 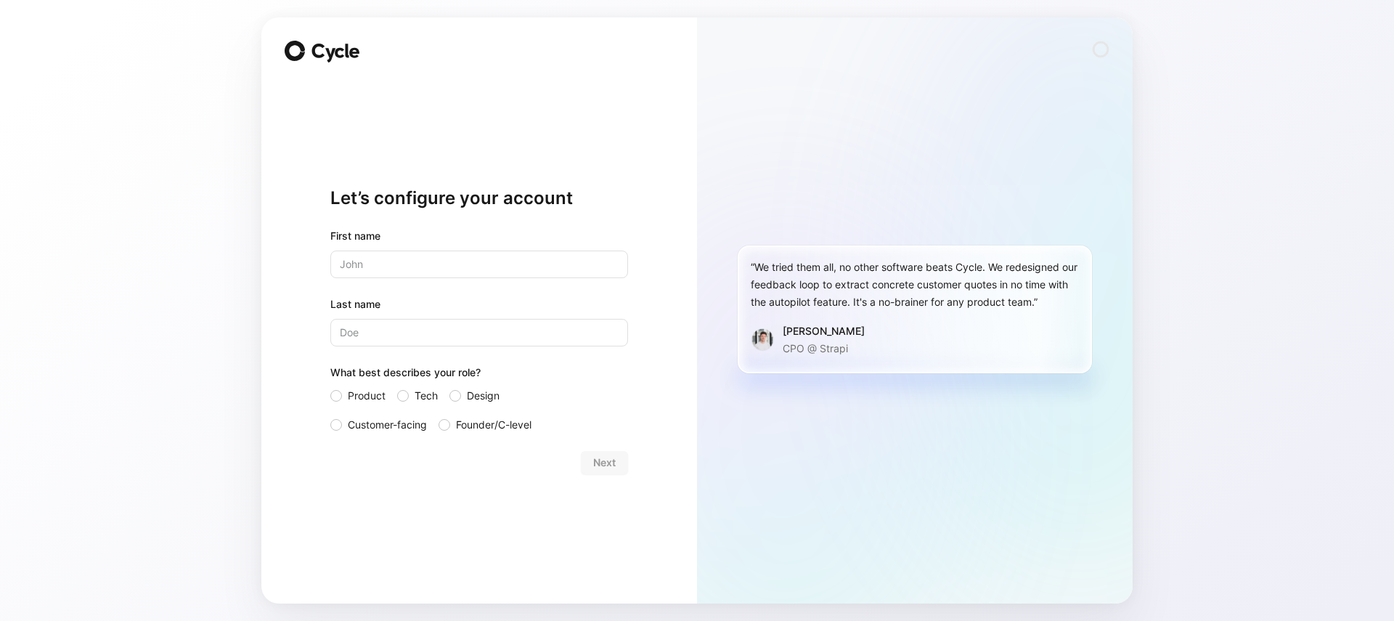 What do you see at coordinates (479, 332) in the screenshot?
I see `input: Doe` at bounding box center [479, 332].